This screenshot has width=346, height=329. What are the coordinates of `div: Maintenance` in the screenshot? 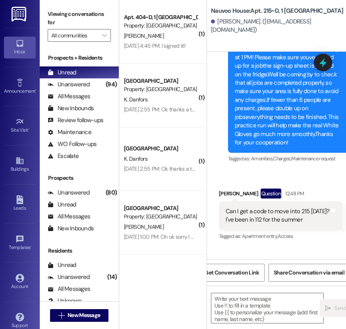 It's located at (70, 132).